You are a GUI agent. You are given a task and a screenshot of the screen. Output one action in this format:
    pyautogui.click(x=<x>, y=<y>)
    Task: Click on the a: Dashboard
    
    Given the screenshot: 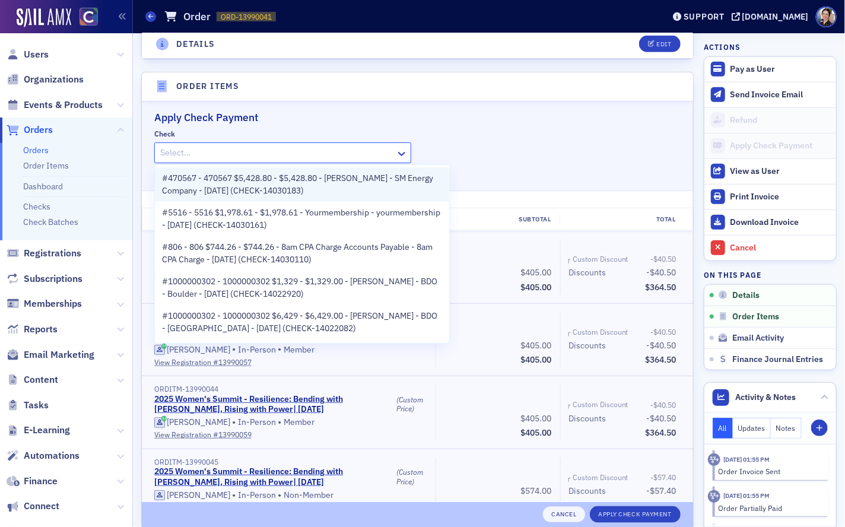 What is the action you would take?
    pyautogui.click(x=43, y=186)
    